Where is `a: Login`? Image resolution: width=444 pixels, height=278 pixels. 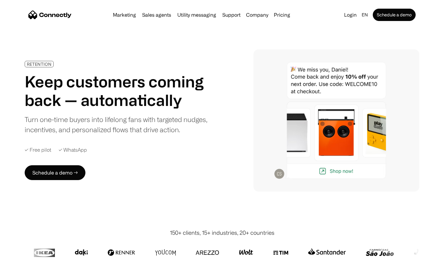
a: Login is located at coordinates (351, 15).